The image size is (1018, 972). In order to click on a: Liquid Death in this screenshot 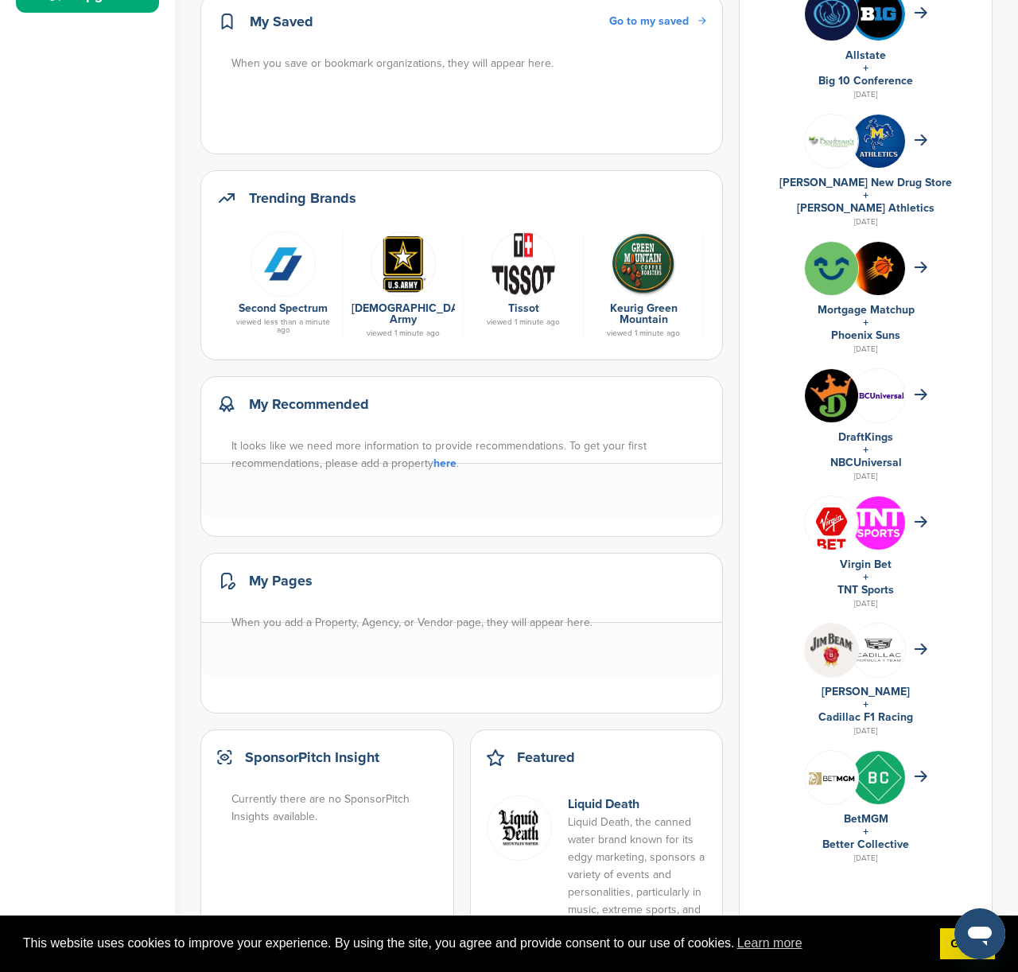, I will do `click(604, 804)`.